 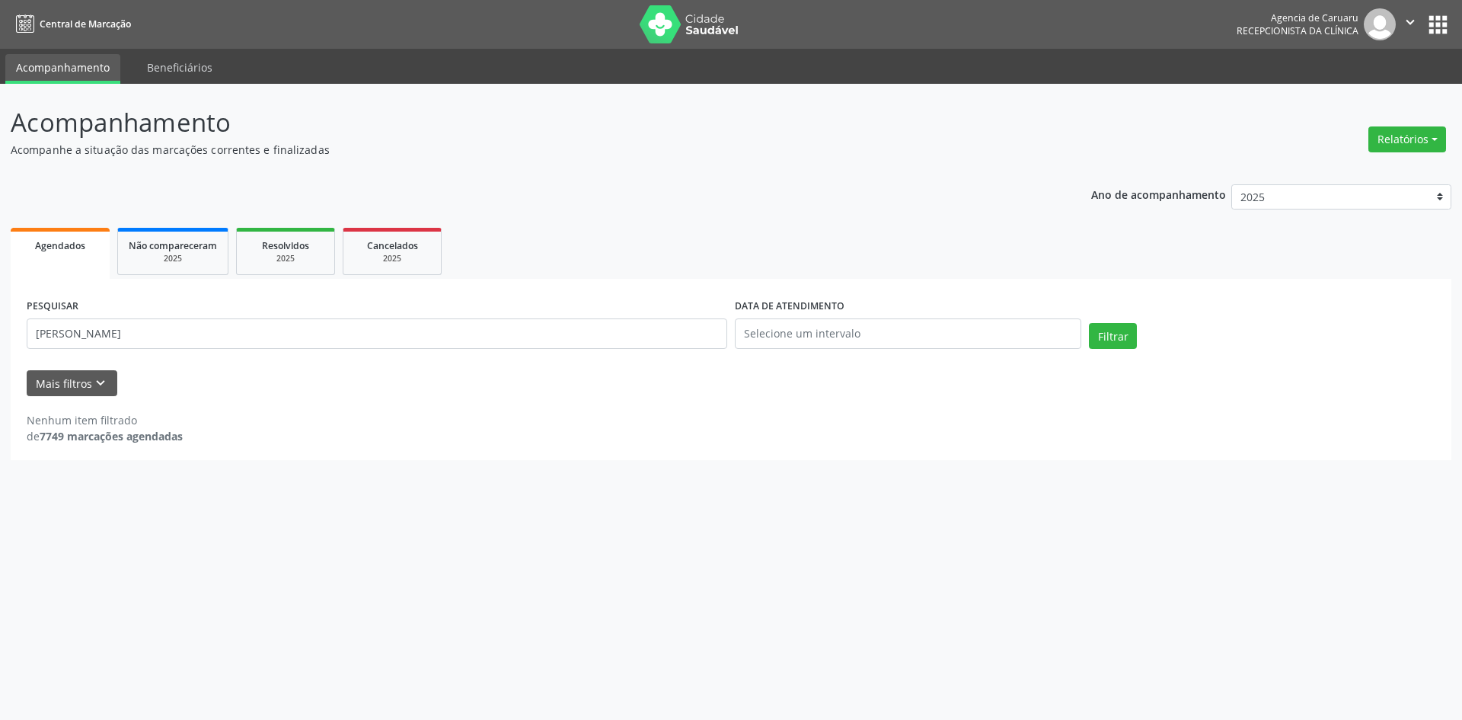 I want to click on p: Acompanhe a situação das marcações correntes e finalizadas, so click(x=515, y=149).